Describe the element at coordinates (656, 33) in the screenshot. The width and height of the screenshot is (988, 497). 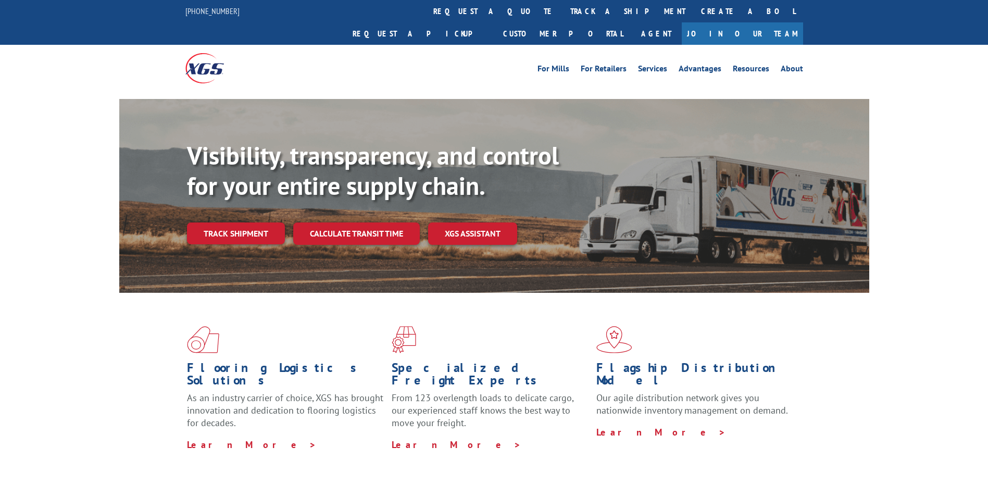
I see `a: Agent` at that location.